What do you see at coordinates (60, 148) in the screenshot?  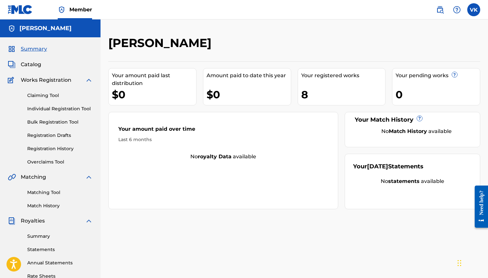 I see `a: Registration History` at bounding box center [60, 148].